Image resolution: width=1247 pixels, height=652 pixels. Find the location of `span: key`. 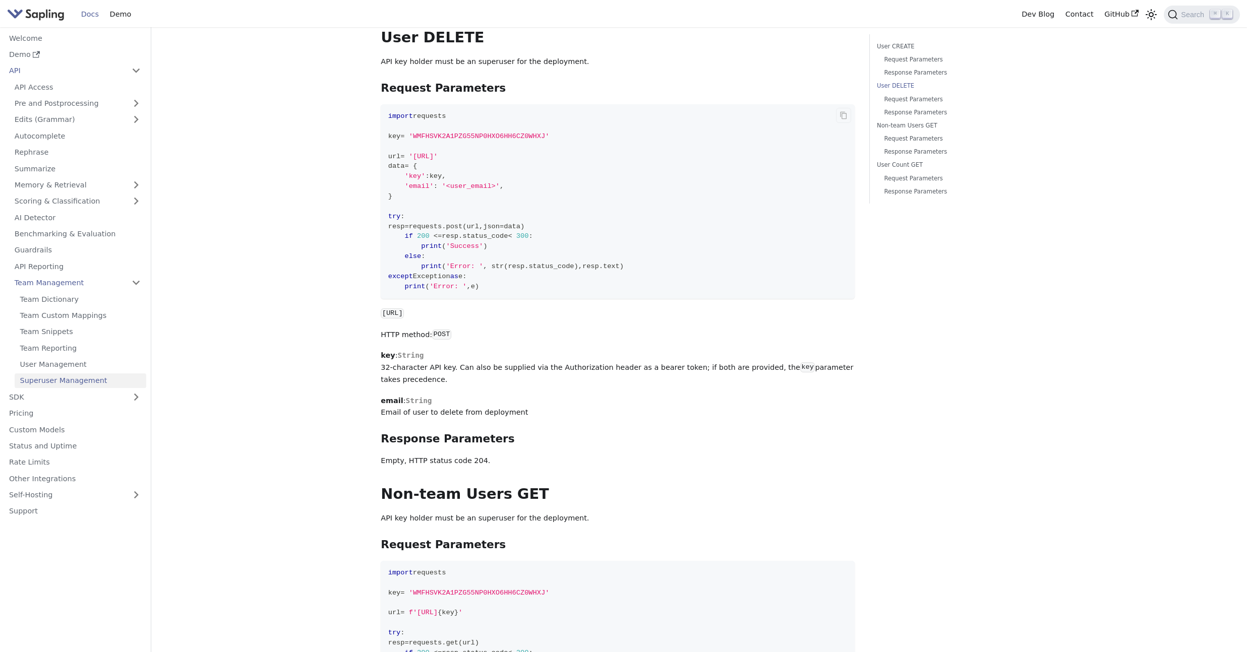

span: key is located at coordinates (436, 176).